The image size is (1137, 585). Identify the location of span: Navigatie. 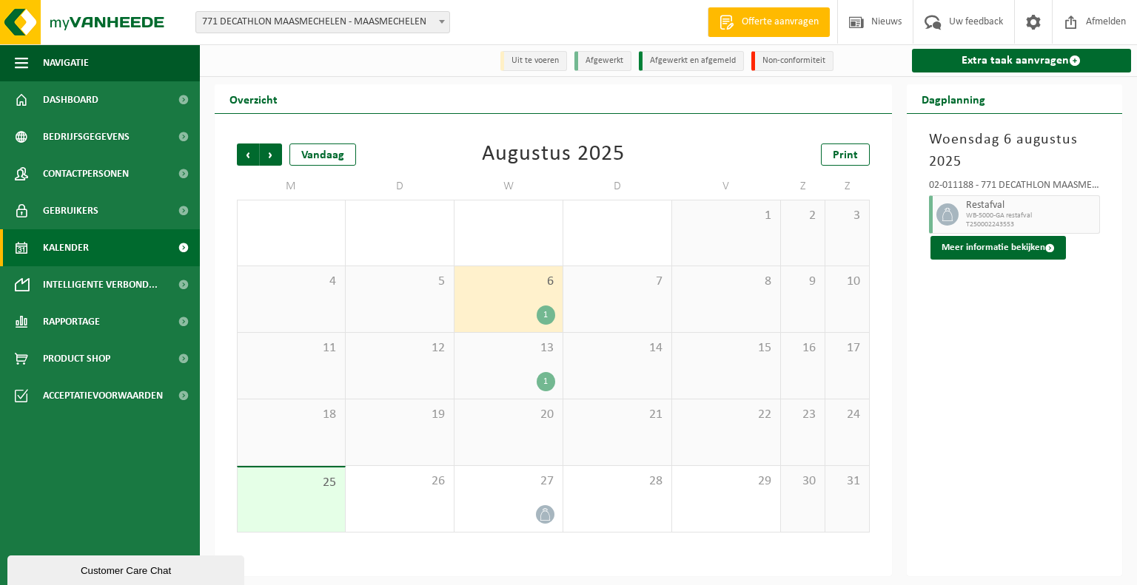
(66, 63).